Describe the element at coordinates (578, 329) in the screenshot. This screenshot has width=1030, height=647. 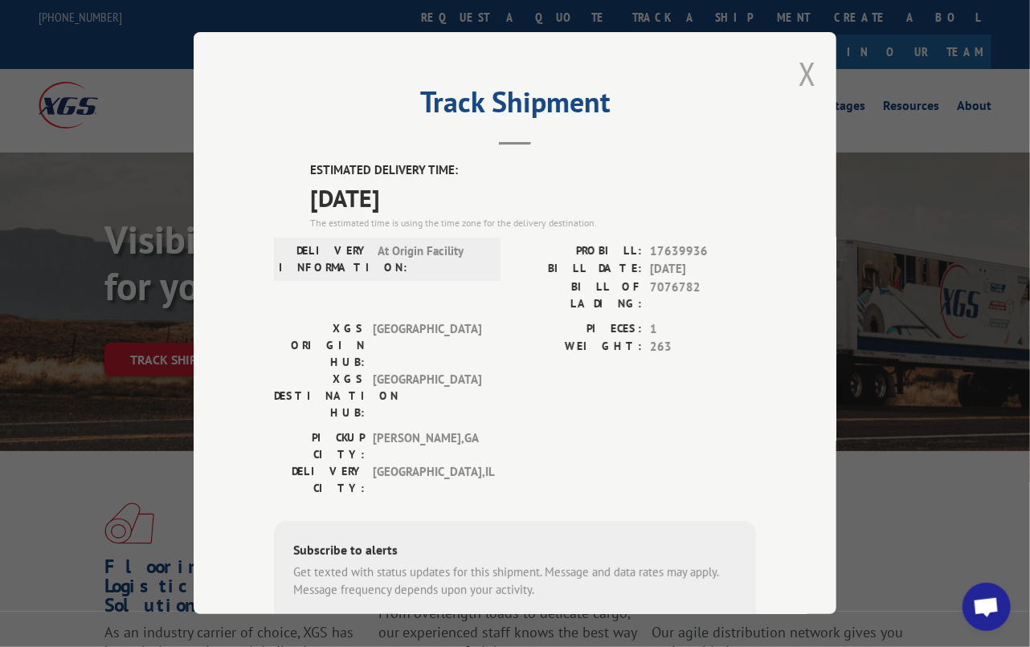
I see `label: PIECES:` at that location.